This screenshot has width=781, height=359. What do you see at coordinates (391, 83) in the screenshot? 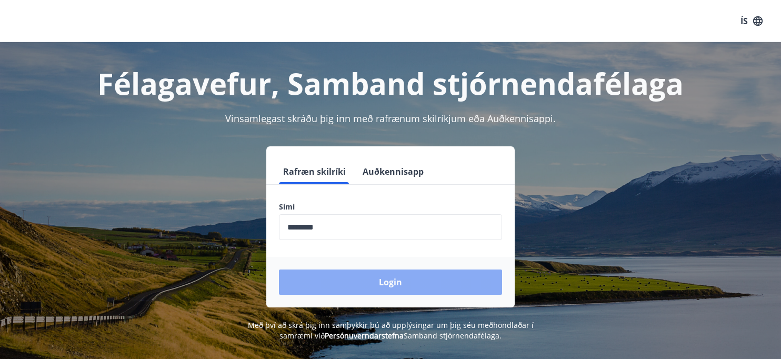
I see `h1: Félagavefur, Samband stjórnendafélaga` at bounding box center [391, 83].